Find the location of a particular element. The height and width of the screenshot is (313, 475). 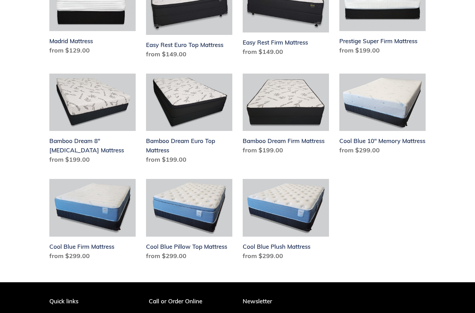

a: Bamboo Dream Firm Mattress is located at coordinates (286, 116).